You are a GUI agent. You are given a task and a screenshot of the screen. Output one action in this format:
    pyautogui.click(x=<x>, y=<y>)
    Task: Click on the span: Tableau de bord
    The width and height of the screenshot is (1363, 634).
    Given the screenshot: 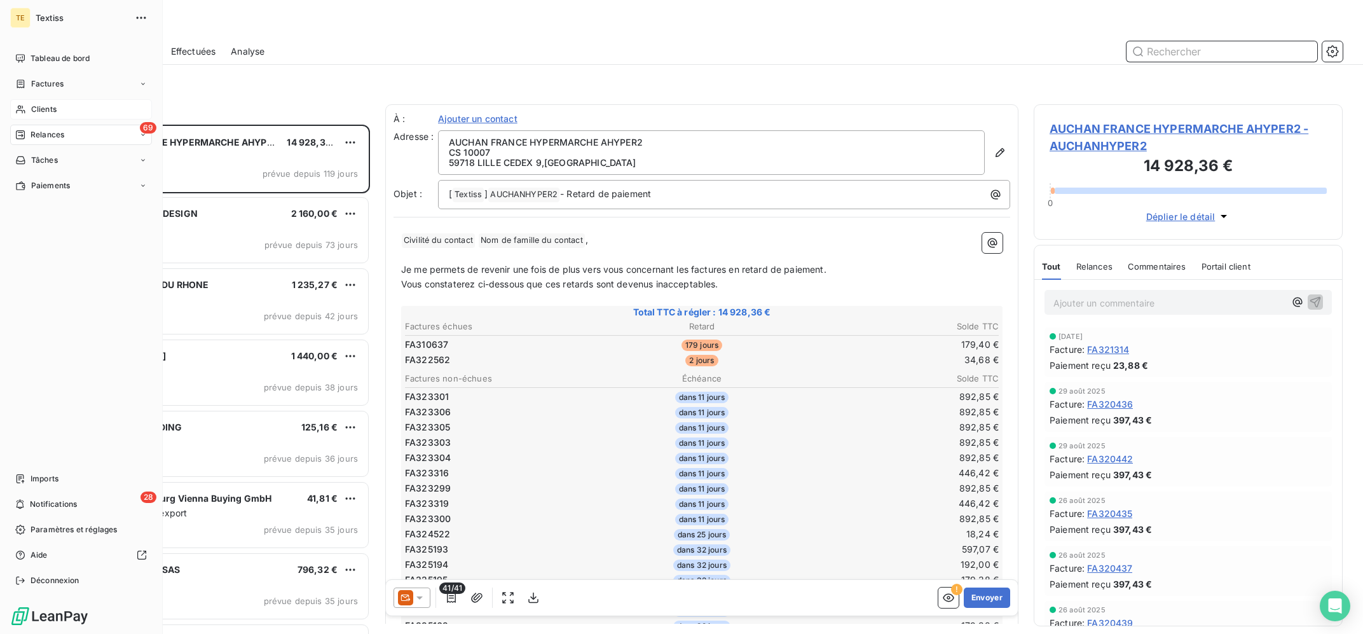 What is the action you would take?
    pyautogui.click(x=60, y=58)
    